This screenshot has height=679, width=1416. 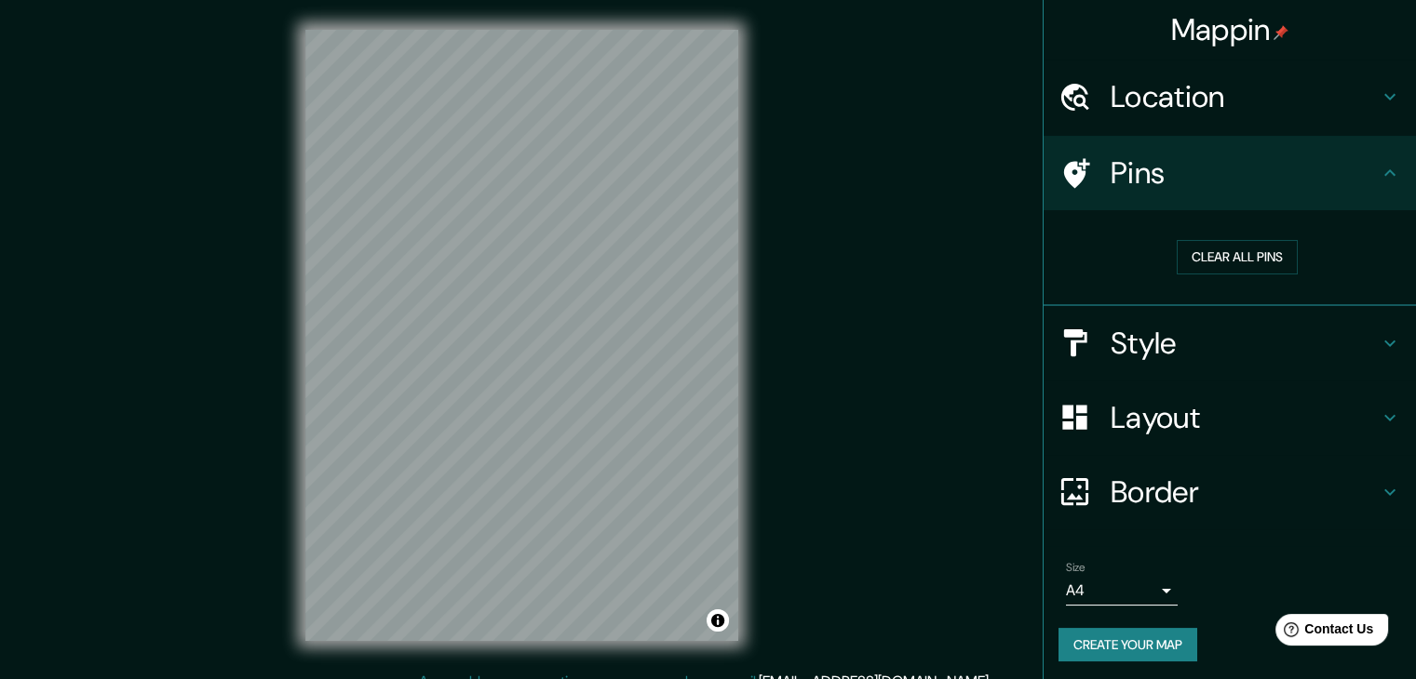 What do you see at coordinates (1281, 33) in the screenshot?
I see `img: pin-icon.png` at bounding box center [1281, 33].